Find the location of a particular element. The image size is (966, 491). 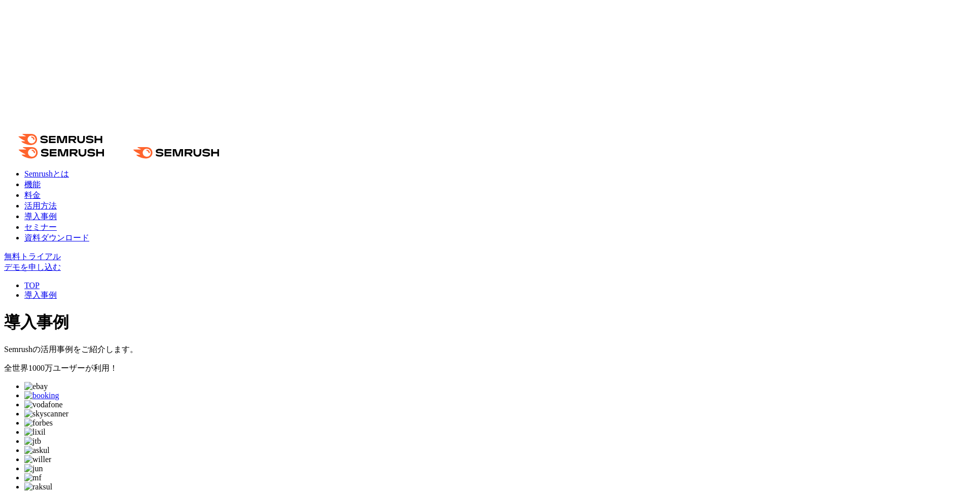

span: 無料トライアル is located at coordinates (32, 256).